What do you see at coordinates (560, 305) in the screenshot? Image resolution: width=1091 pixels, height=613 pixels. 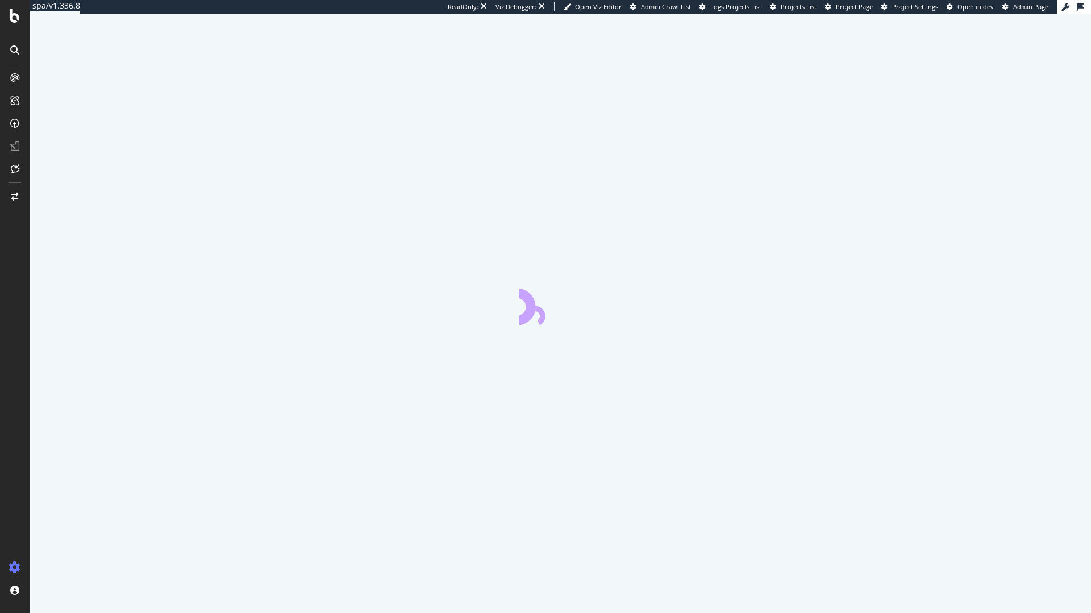 I see `div: animation` at bounding box center [560, 305].